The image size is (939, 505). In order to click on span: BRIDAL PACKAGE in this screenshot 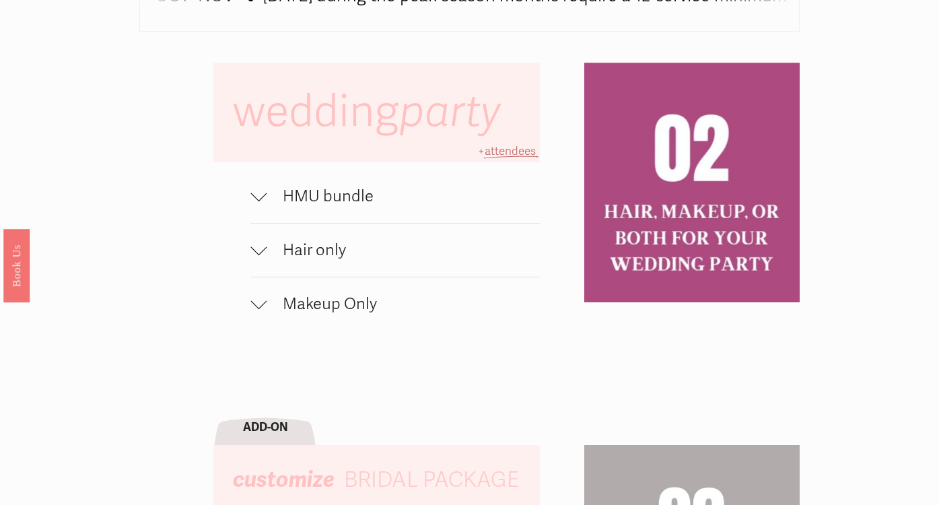, I will do `click(431, 479)`.